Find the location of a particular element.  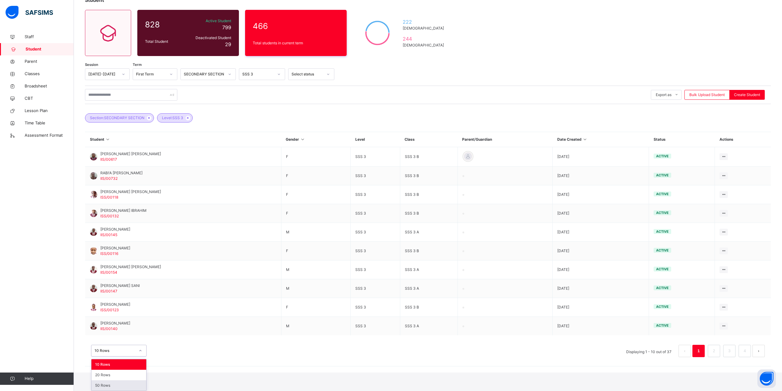

div: 50 Rows is located at coordinates (119, 385).